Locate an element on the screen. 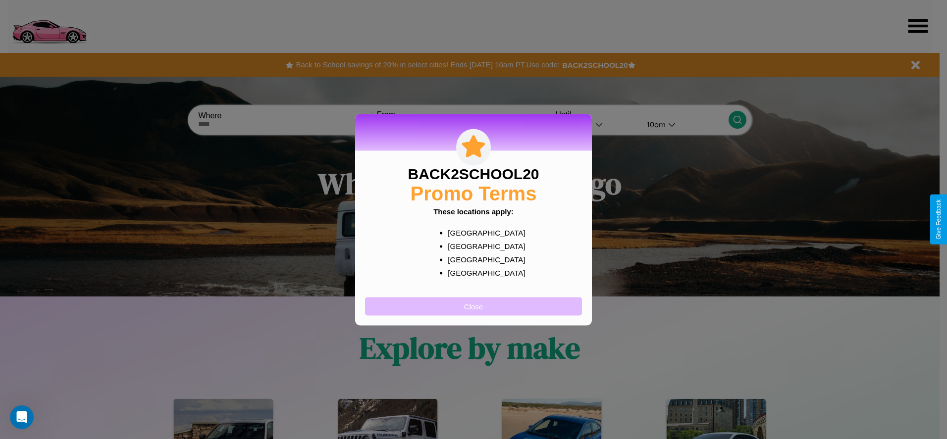 The width and height of the screenshot is (947, 439). div: Give Feedback is located at coordinates (939, 219).